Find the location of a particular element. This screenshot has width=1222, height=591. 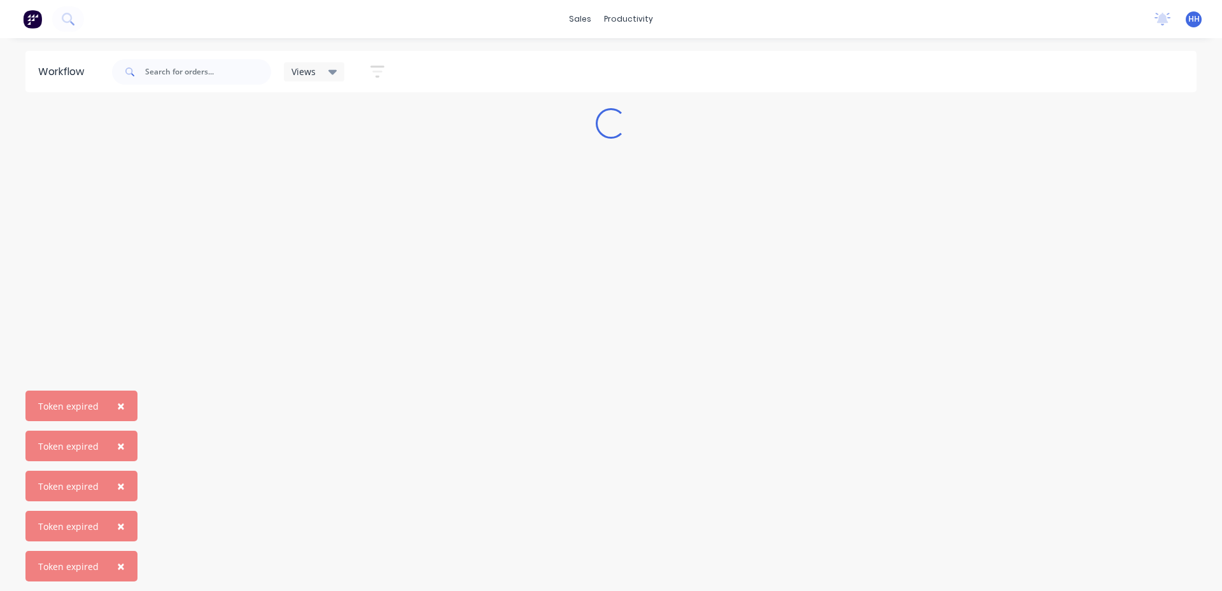

span: HH is located at coordinates (1194, 19).